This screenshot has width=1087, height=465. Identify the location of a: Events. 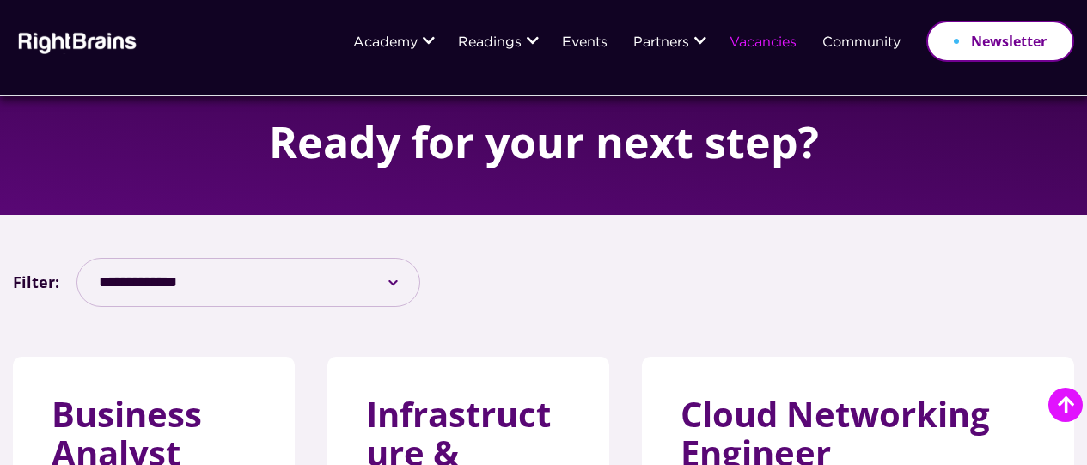
(584, 43).